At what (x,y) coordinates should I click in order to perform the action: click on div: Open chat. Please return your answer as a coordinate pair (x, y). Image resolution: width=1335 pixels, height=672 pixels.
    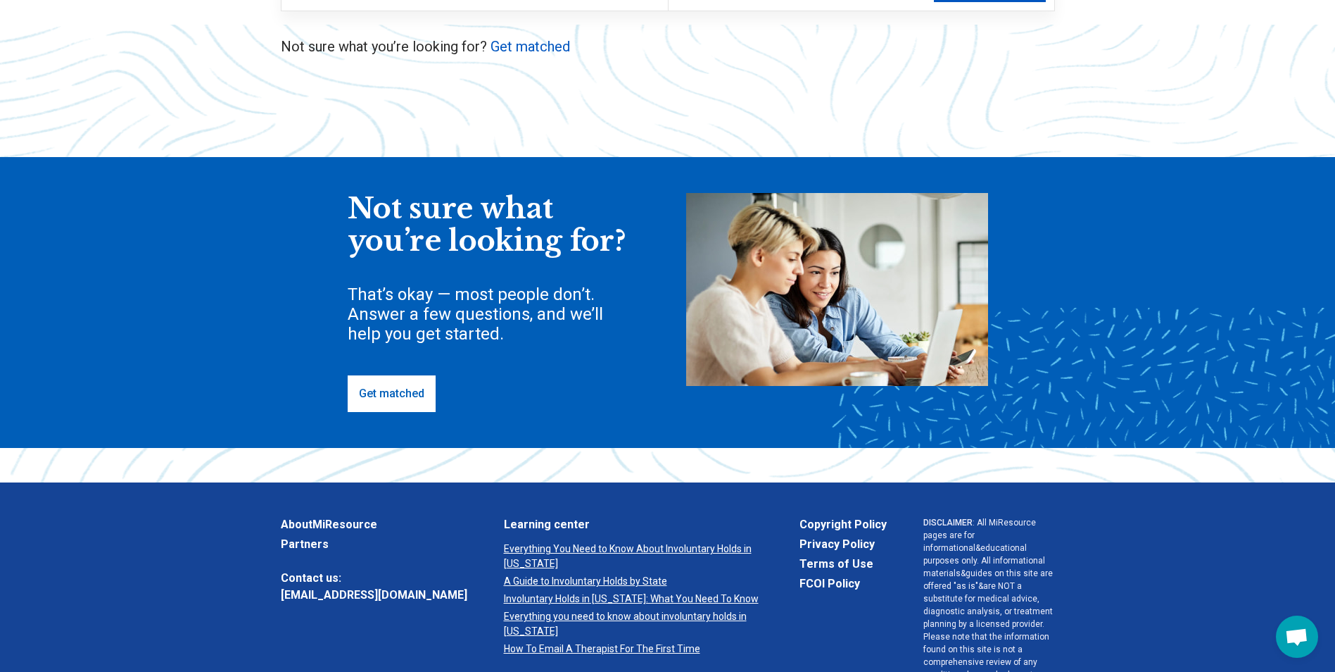
    Looking at the image, I should click on (1297, 636).